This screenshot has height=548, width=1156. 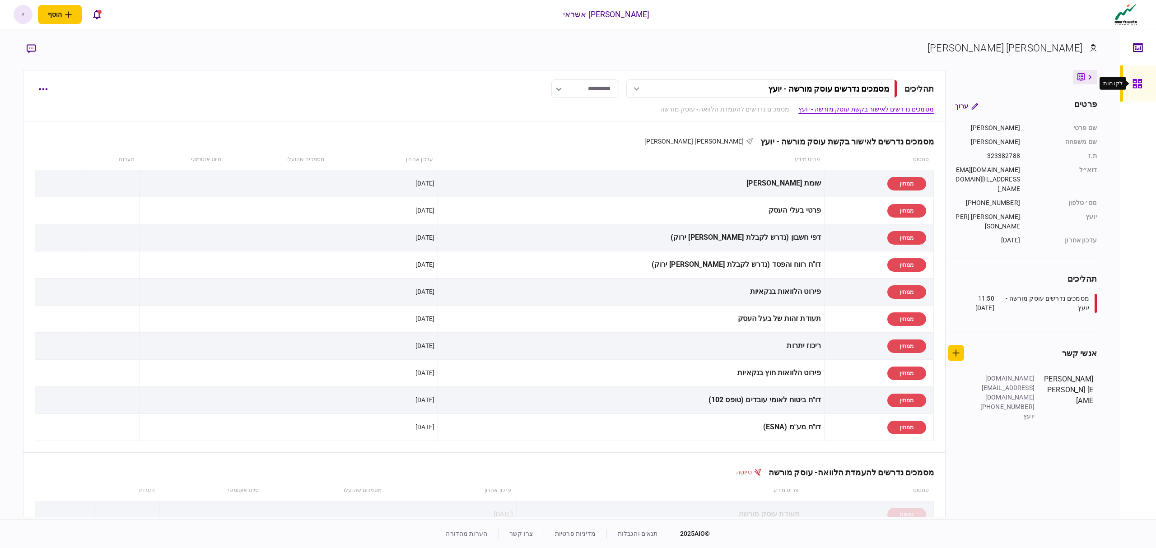 I want to click on a: תנאים והגבלות, so click(x=638, y=534).